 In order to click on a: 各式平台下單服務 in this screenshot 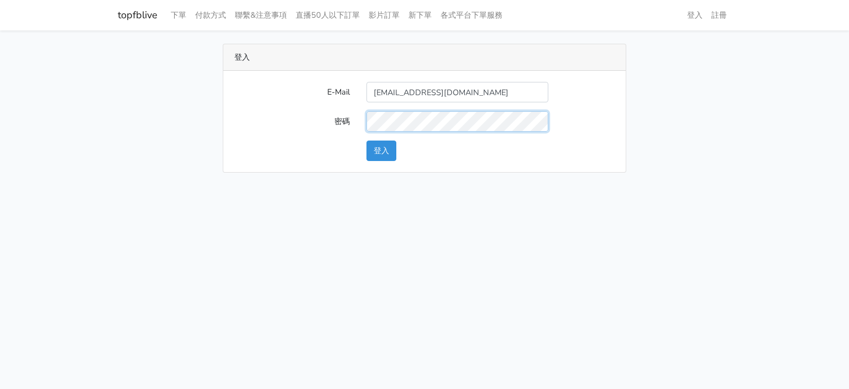, I will do `click(472, 15)`.